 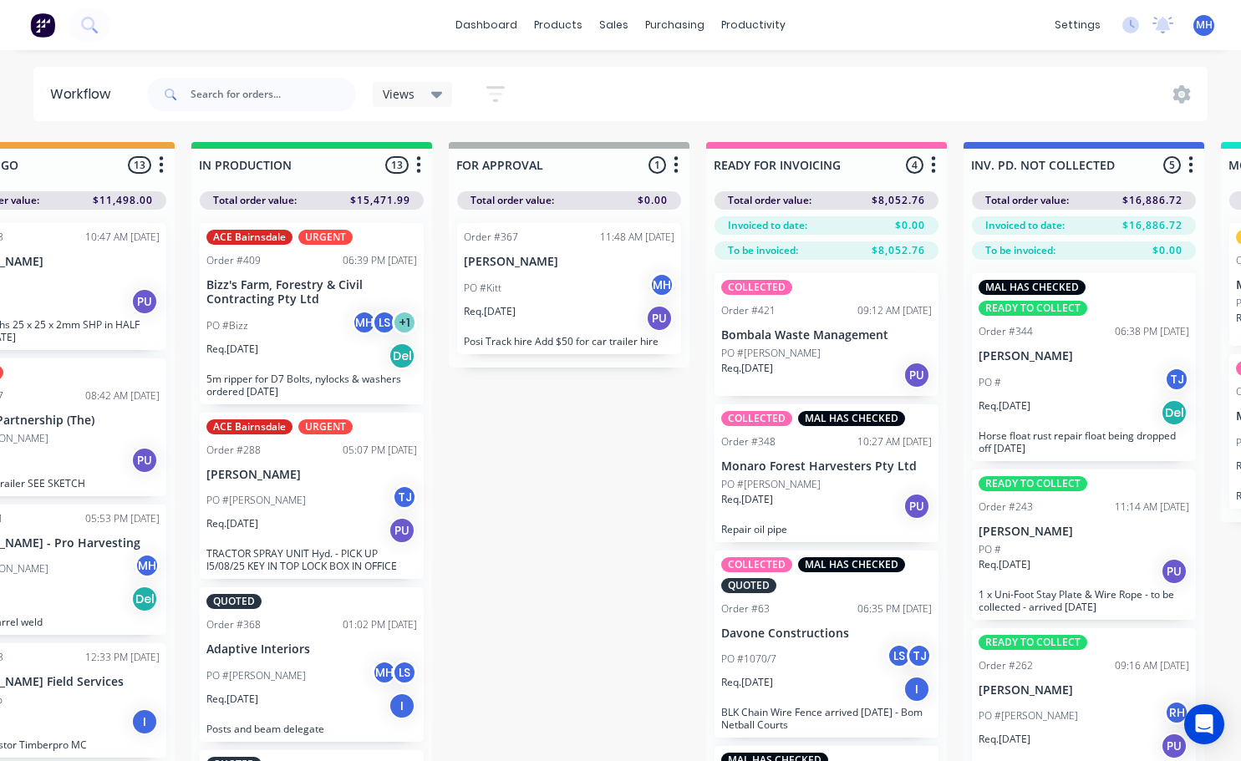 What do you see at coordinates (748, 311) in the screenshot?
I see `div: Order #421` at bounding box center [748, 311].